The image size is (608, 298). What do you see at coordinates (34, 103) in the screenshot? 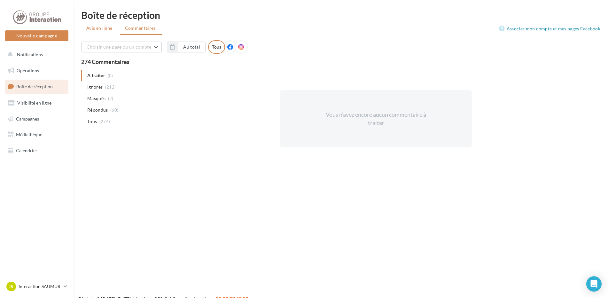
I see `span: Visibilité en ligne` at bounding box center [34, 103].